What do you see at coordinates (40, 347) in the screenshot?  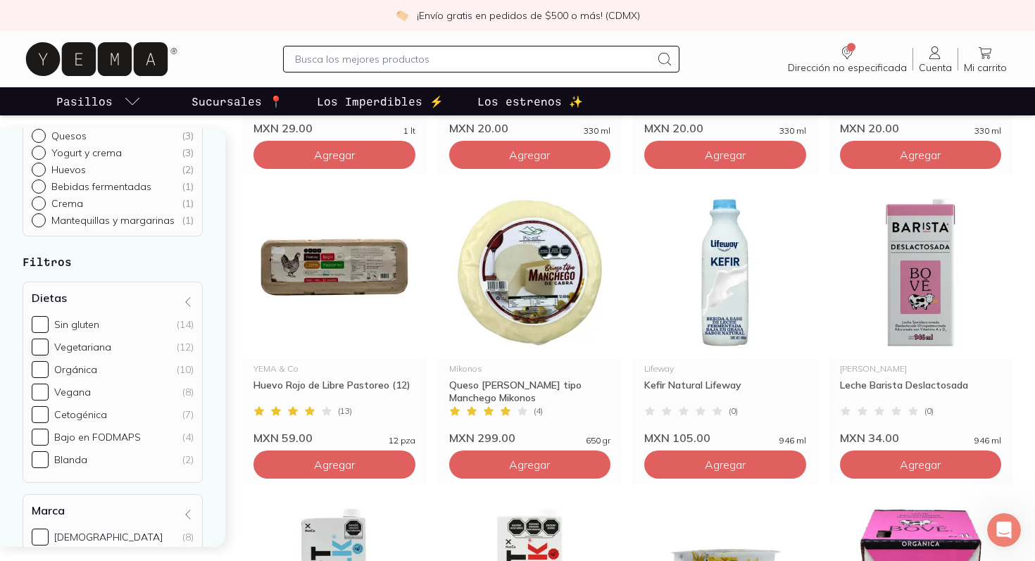 I see `input: Vegetariana(12)` at bounding box center [40, 347].